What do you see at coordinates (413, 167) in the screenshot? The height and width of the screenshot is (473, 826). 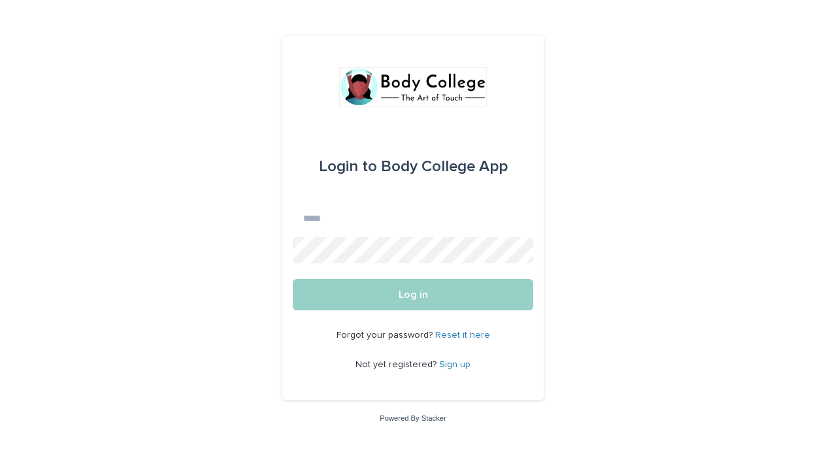 I see `div: Body College App` at bounding box center [413, 167].